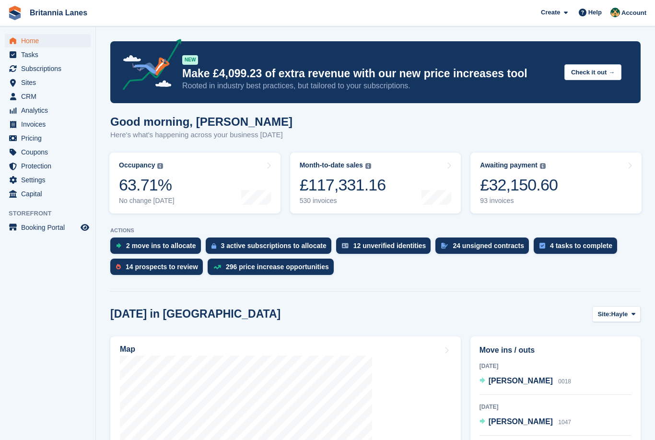  I want to click on span: 1047, so click(564, 422).